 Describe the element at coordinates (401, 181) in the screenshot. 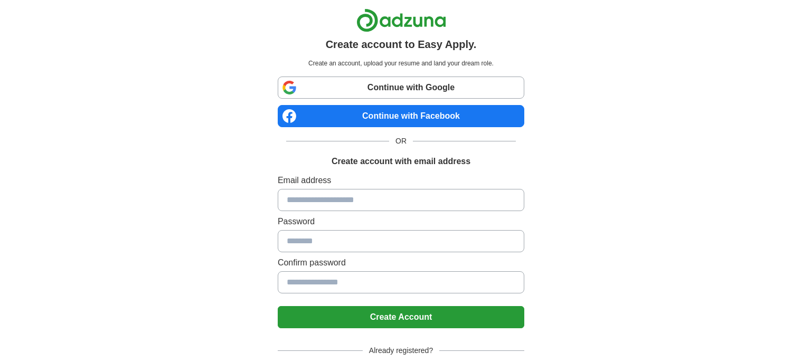

I see `label: Email address` at that location.